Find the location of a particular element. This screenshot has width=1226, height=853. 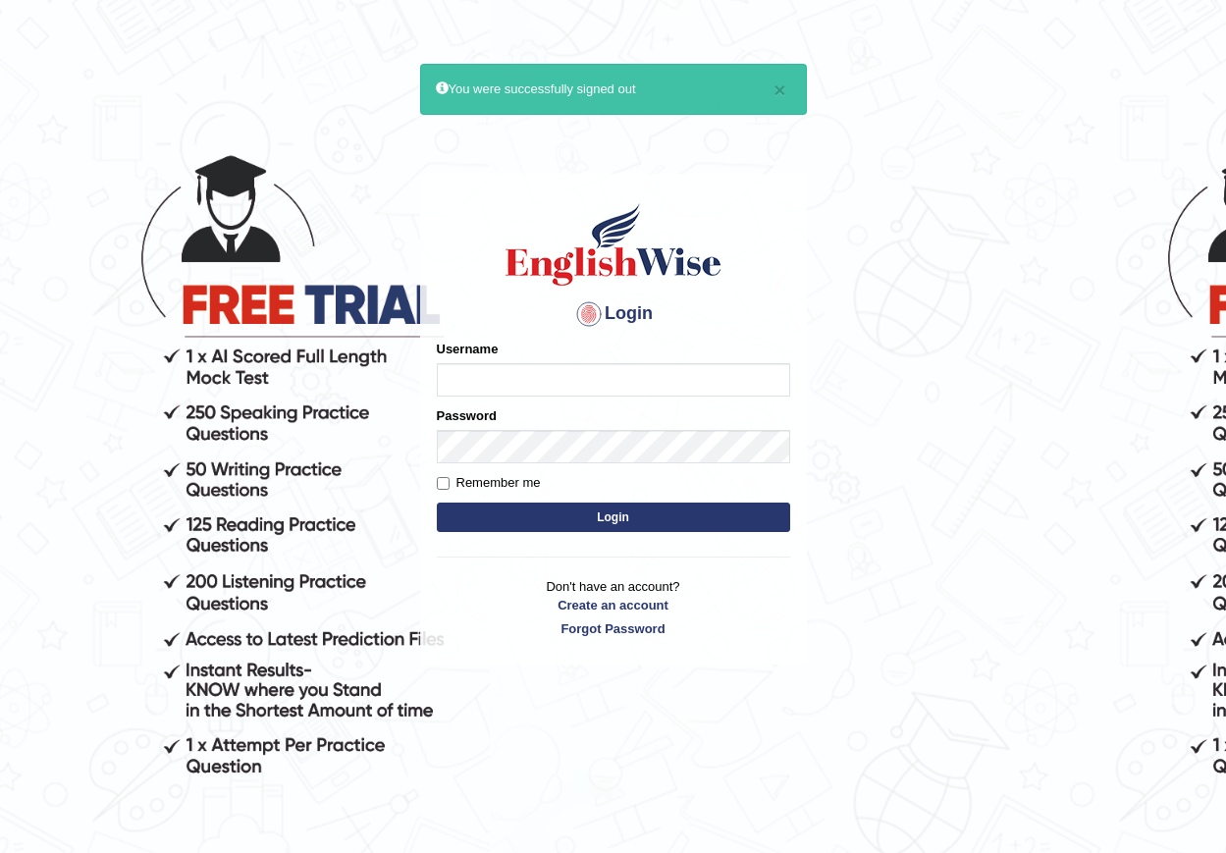

a: Create an account is located at coordinates (614, 605).